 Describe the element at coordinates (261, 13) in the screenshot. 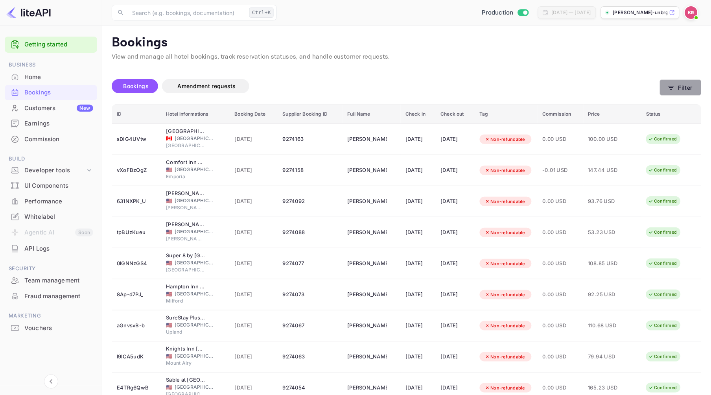

I see `div: Ctrl+K` at that location.